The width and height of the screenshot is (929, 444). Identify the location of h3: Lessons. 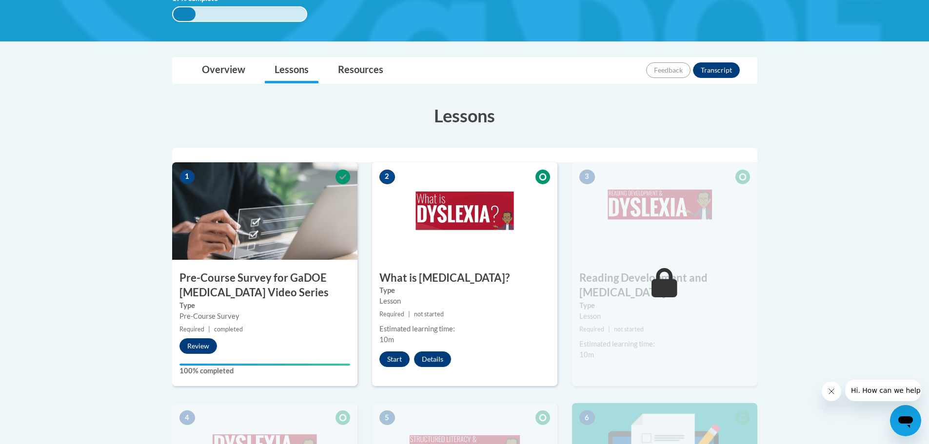
(465, 116).